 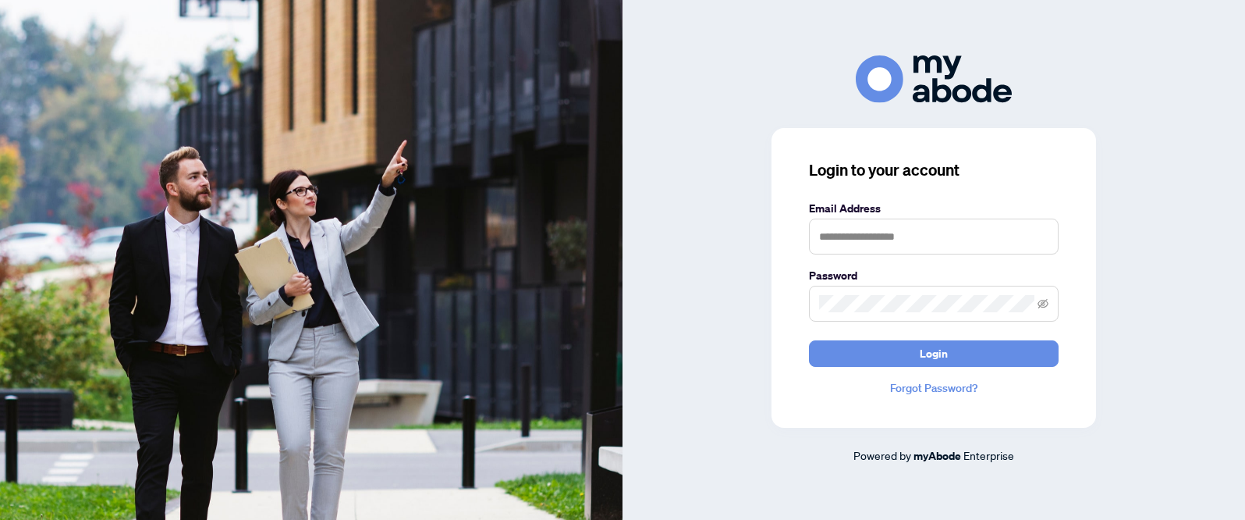 I want to click on a: Forgot Password?, so click(x=934, y=388).